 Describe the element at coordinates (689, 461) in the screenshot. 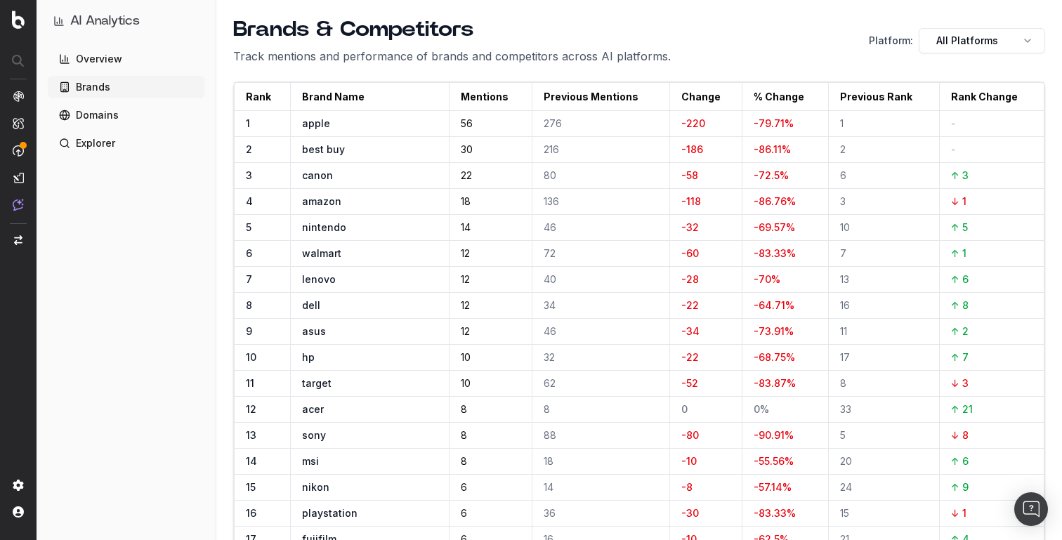

I see `span: -10` at that location.